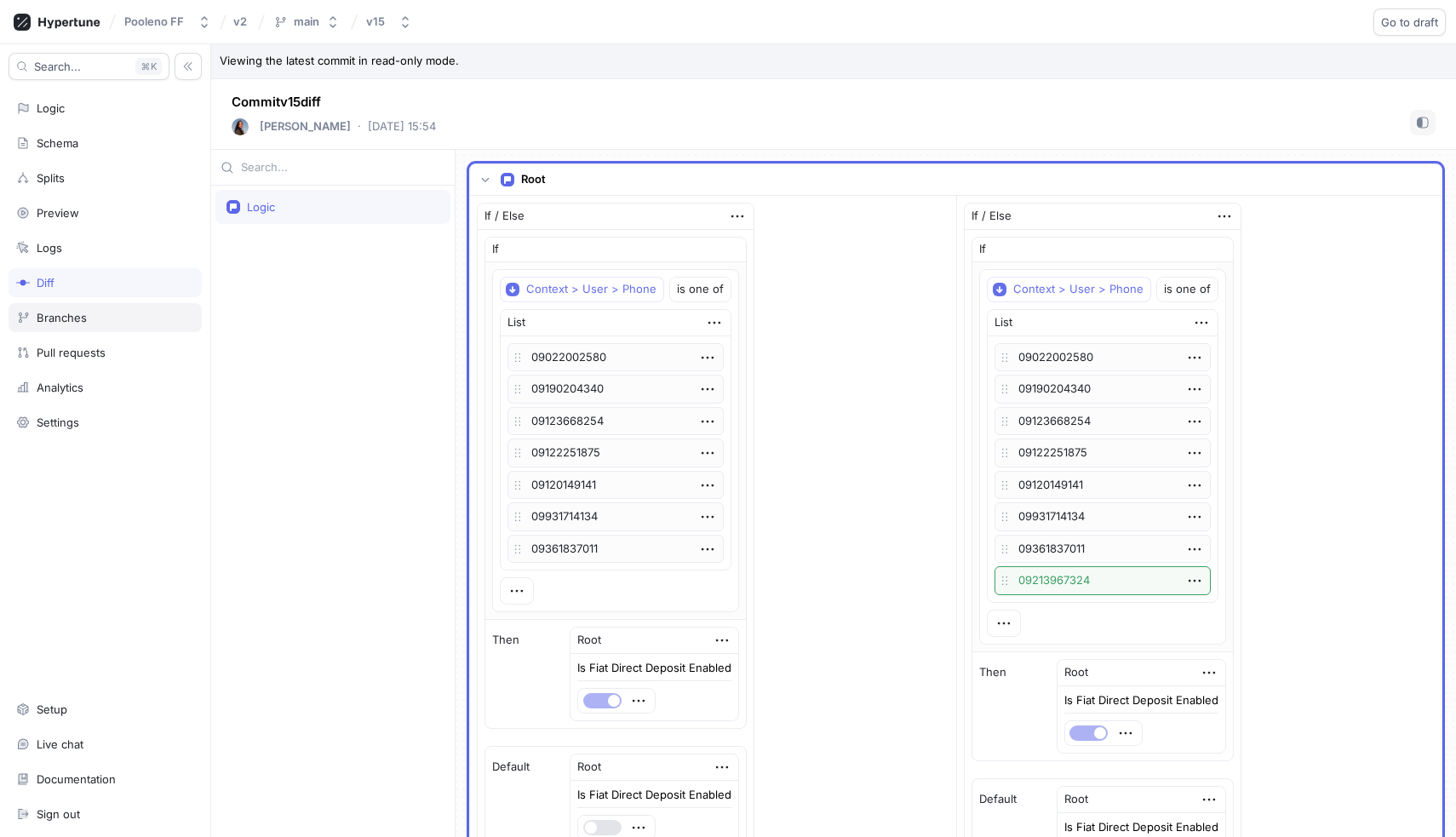  Describe the element at coordinates (58, 422) in the screenshot. I see `div: Settings` at that location.